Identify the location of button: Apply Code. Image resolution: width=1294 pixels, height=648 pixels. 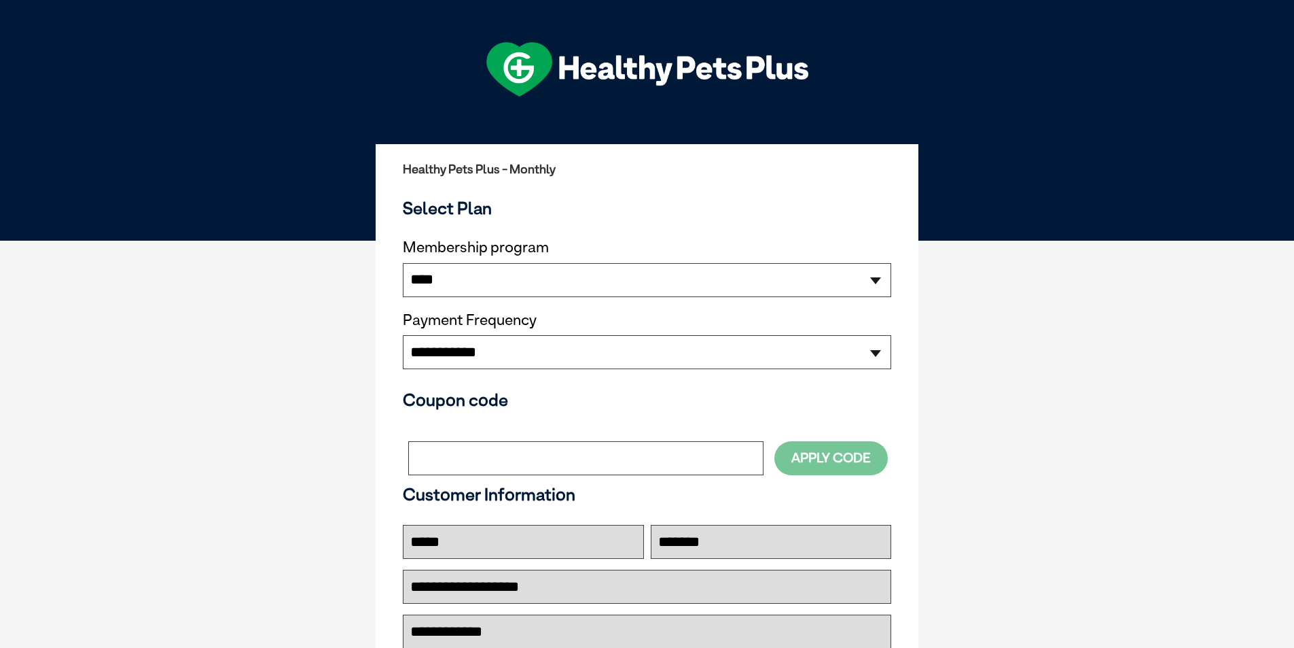
(831, 457).